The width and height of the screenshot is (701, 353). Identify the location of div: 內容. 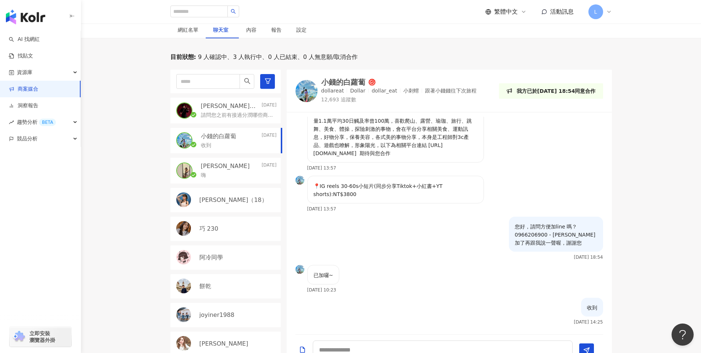
(251, 30).